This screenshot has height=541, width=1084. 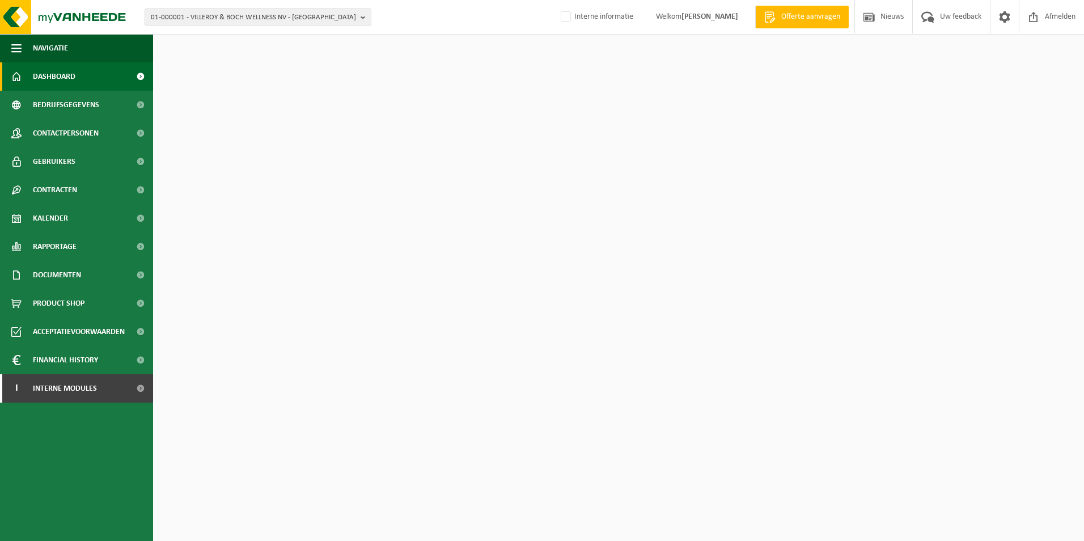 I want to click on span: I, so click(x=16, y=389).